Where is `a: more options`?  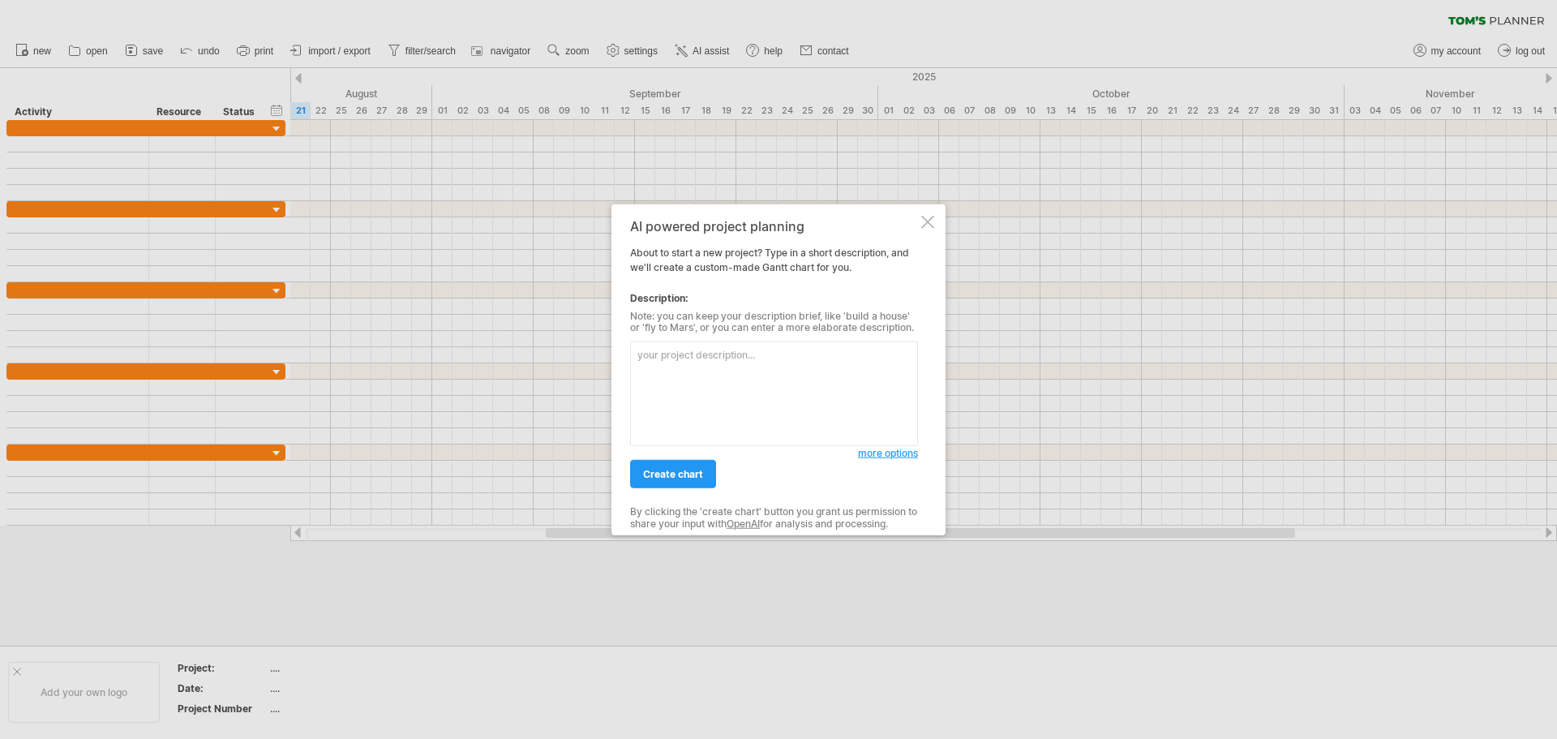
a: more options is located at coordinates (888, 453).